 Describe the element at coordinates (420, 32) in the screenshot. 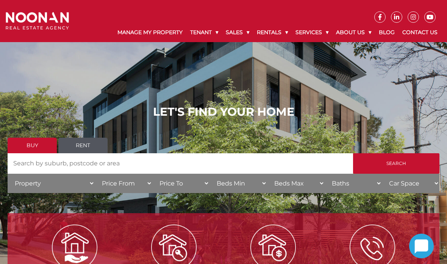

I see `a: Contact Us` at that location.